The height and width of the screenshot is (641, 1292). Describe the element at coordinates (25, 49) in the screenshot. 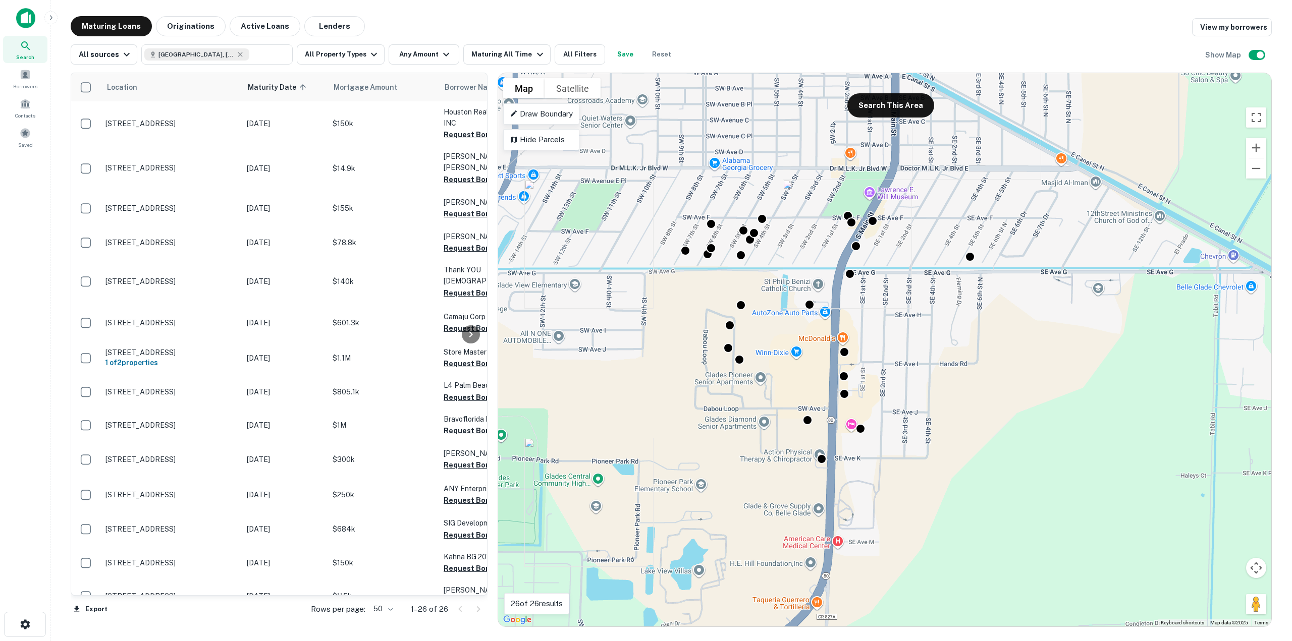

I see `div: Search` at that location.